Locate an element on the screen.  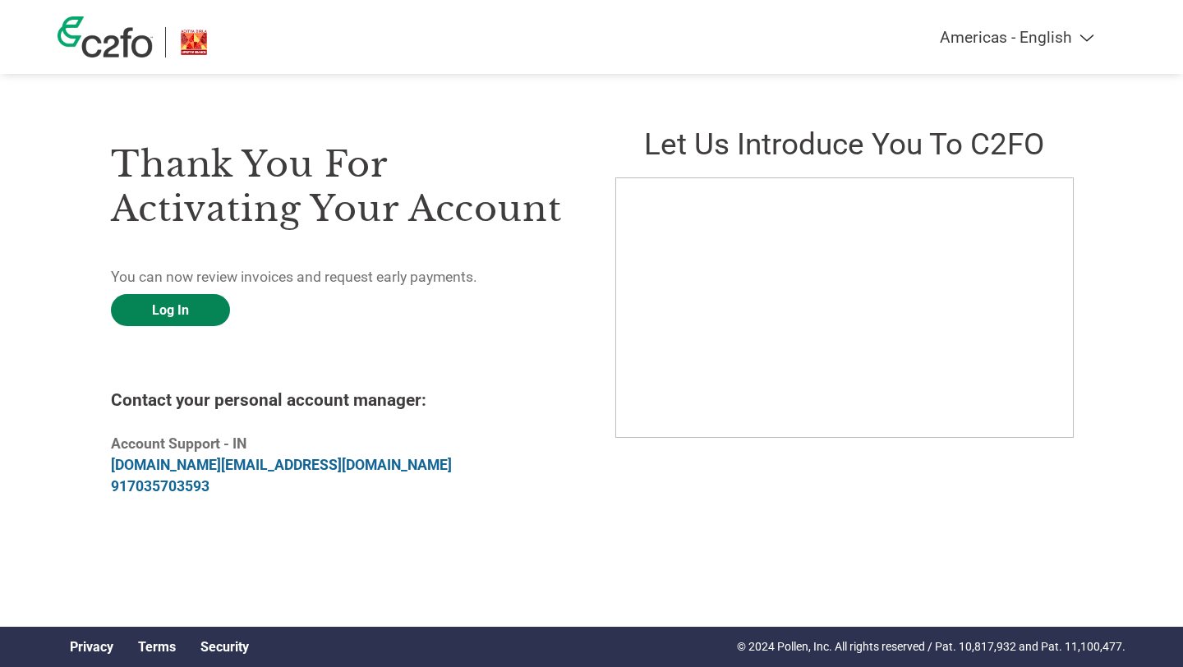
b: Account Support - IN is located at coordinates (178, 444).